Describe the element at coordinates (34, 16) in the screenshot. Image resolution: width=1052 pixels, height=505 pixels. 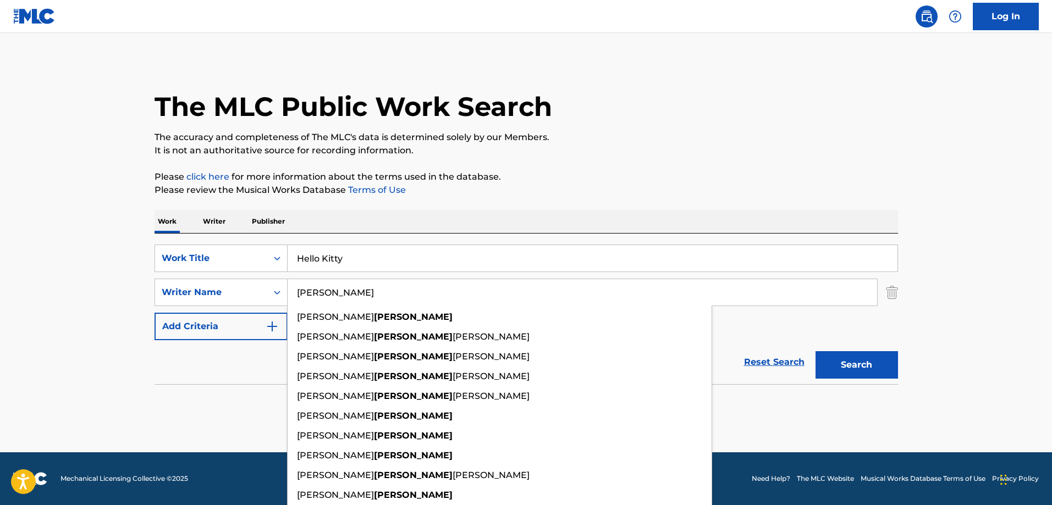
I see `img: MLC Logo` at that location.